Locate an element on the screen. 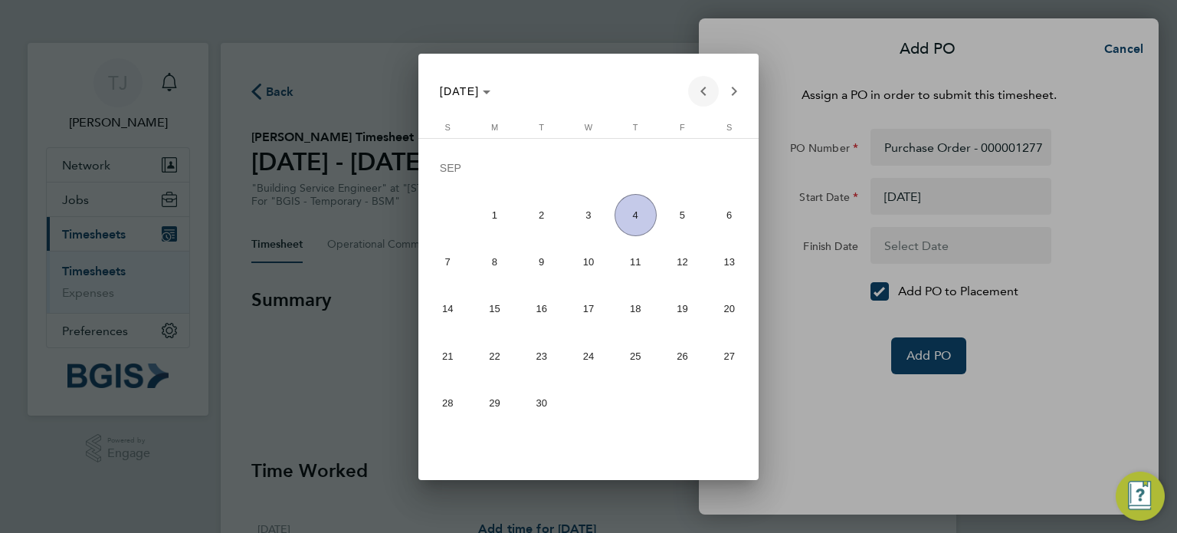 Image resolution: width=1177 pixels, height=533 pixels. span: 9 is located at coordinates (541, 261).